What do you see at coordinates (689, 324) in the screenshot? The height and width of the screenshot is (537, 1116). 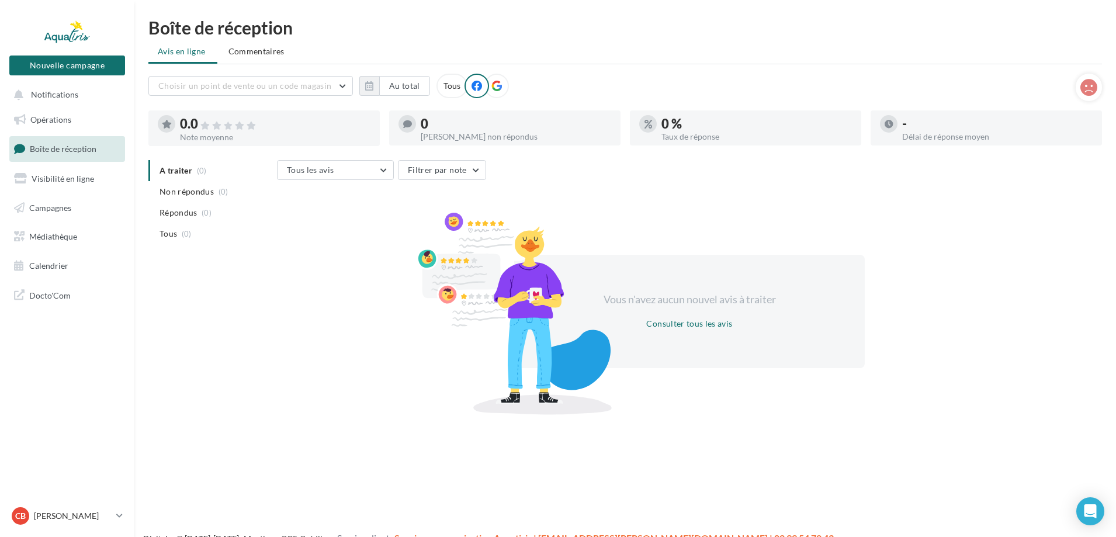 I see `button: Consulter tous les avis` at bounding box center [689, 324].